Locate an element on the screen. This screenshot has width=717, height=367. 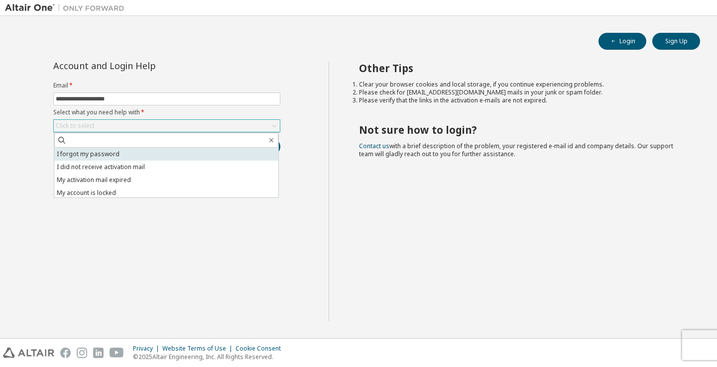
div: Account and Login Help is located at coordinates (144, 66).